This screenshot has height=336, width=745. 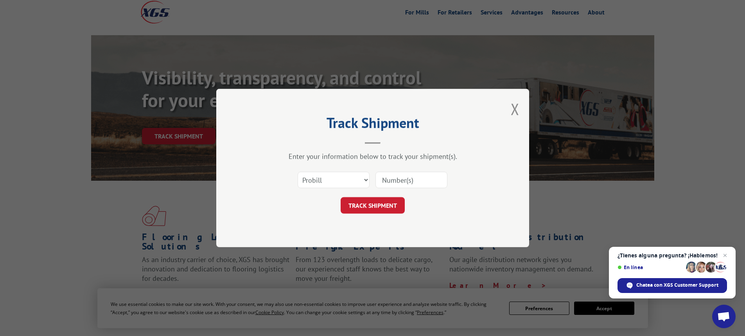 What do you see at coordinates (650, 267) in the screenshot?
I see `span: En línea` at bounding box center [650, 267].